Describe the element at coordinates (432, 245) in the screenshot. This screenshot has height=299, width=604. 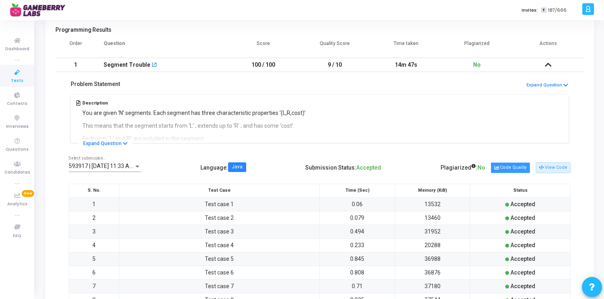
I see `td: 20288` at that location.